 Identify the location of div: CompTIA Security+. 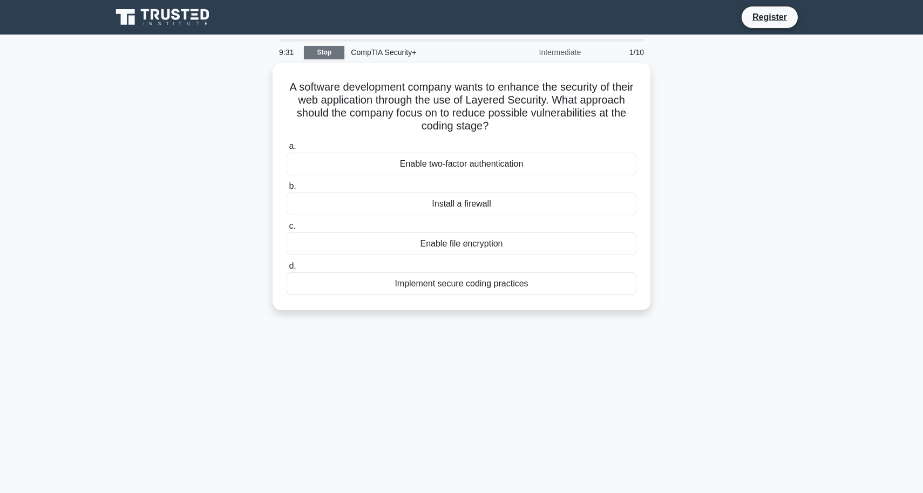
(418, 52).